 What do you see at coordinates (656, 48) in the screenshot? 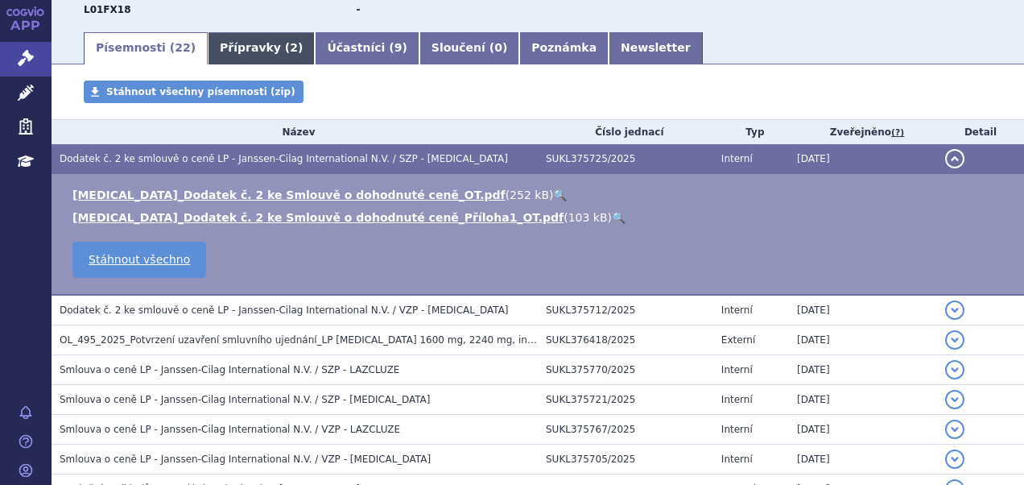
I see `a: Newsletter` at bounding box center [656, 48].